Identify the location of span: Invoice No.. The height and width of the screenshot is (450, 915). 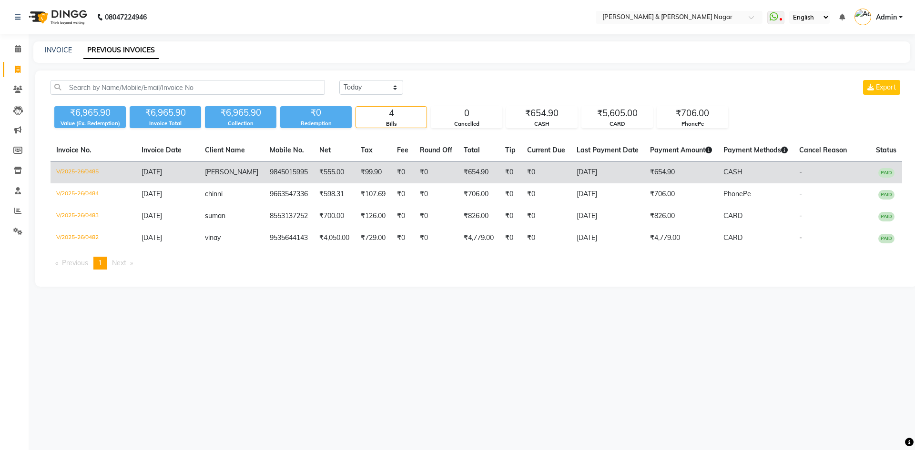
(74, 150).